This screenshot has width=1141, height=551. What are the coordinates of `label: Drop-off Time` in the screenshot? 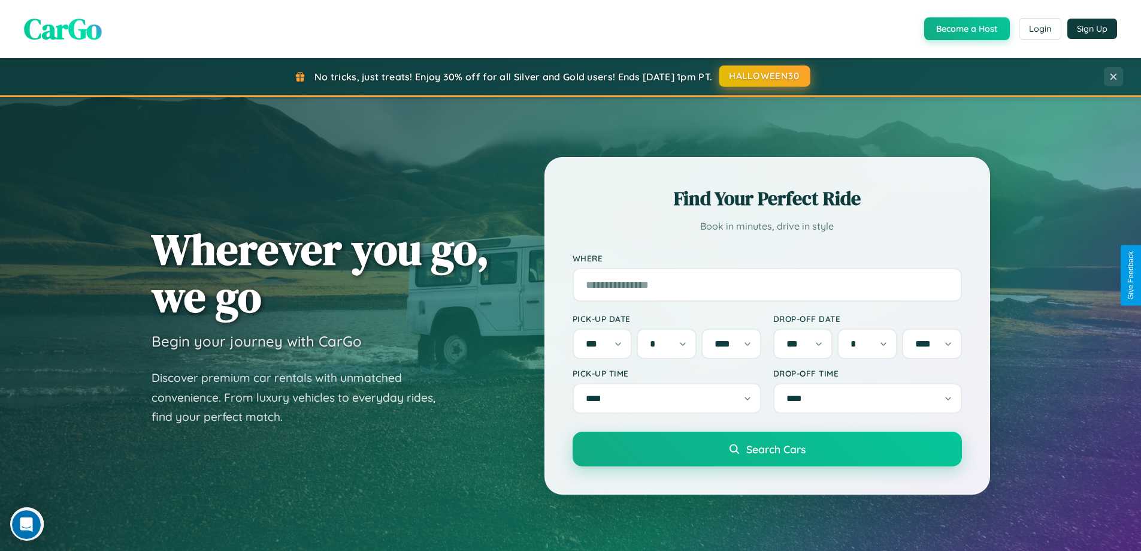 It's located at (867, 373).